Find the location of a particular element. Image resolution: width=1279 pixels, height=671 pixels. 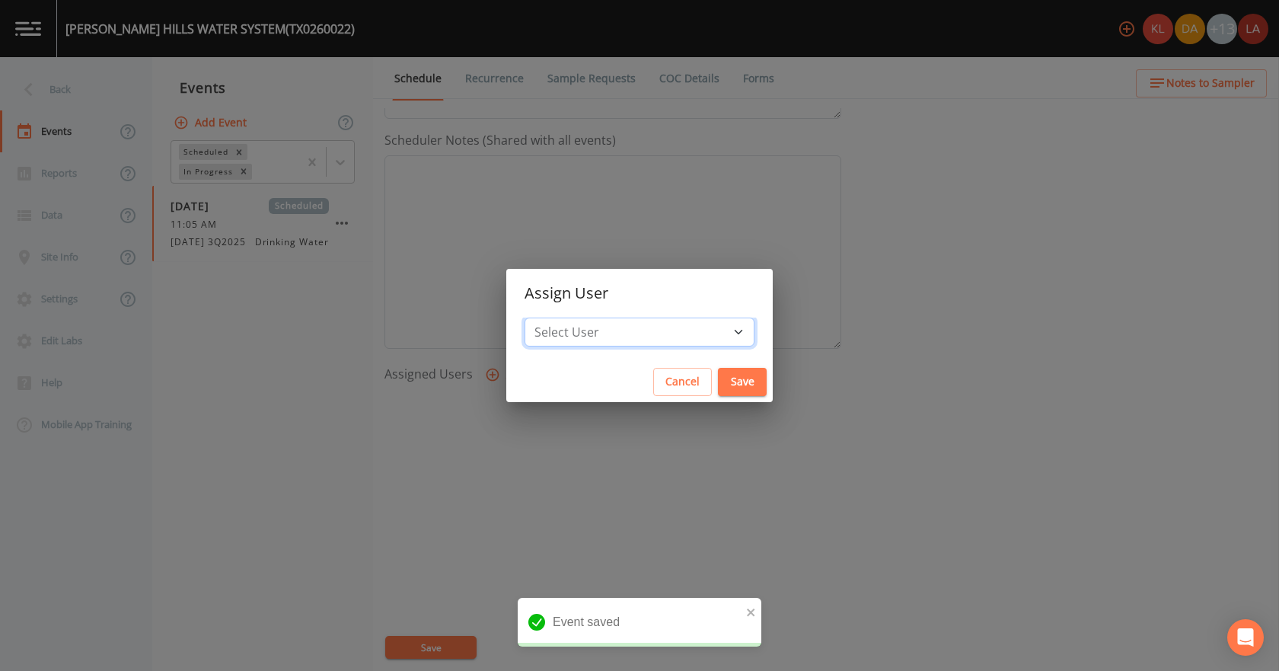

button: close is located at coordinates (751, 611).